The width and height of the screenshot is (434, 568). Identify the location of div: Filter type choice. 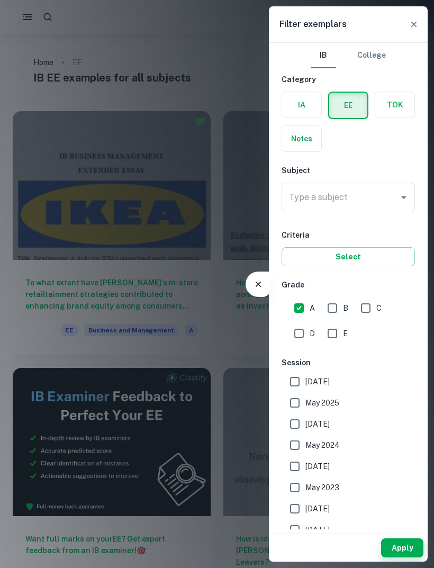
(349, 56).